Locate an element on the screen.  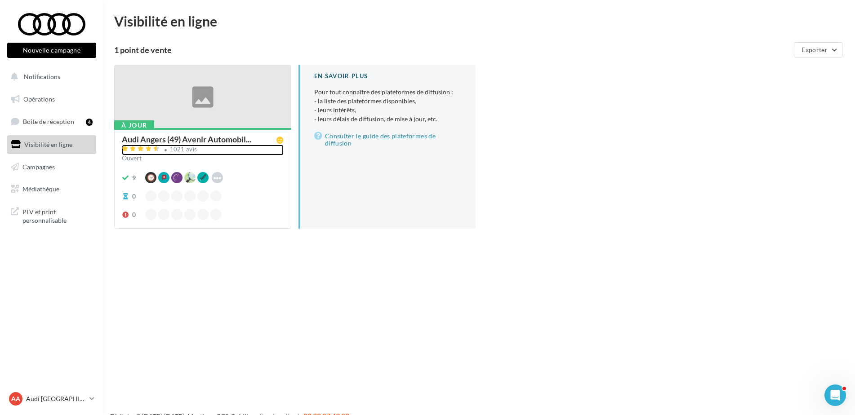
span: Audi Angers (49) Avenir Automobil... is located at coordinates (186, 139).